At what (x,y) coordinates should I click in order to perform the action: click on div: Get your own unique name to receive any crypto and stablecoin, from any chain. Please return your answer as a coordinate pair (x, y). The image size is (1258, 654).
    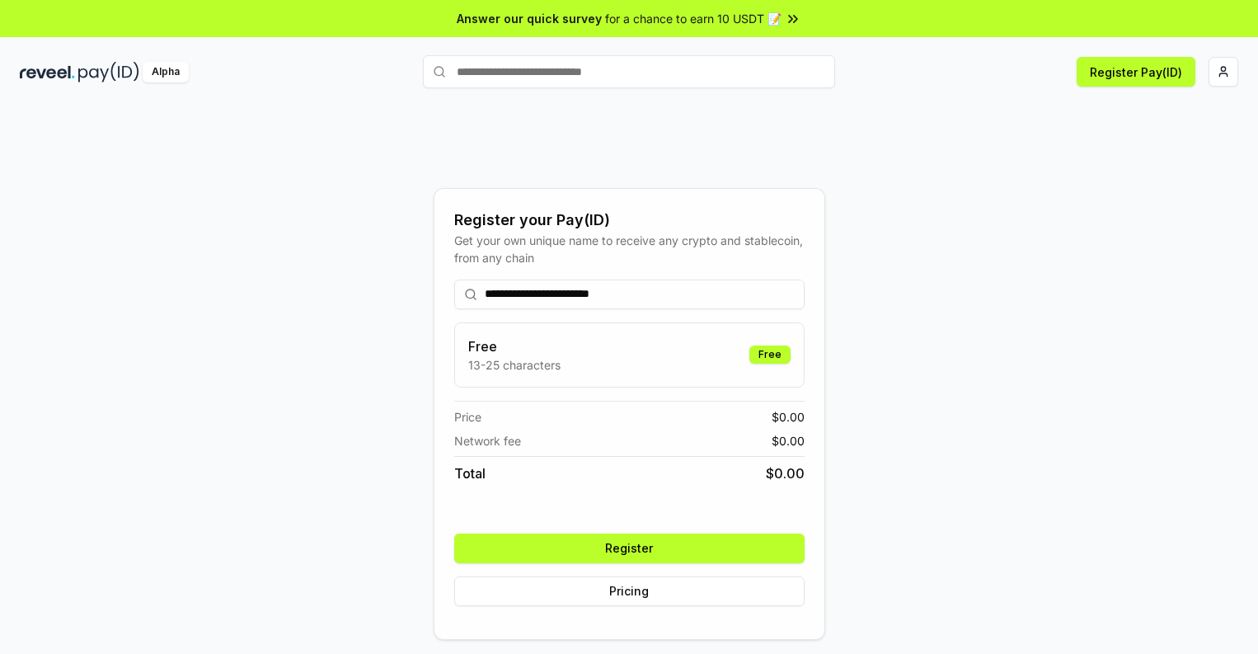
    Looking at the image, I should click on (629, 249).